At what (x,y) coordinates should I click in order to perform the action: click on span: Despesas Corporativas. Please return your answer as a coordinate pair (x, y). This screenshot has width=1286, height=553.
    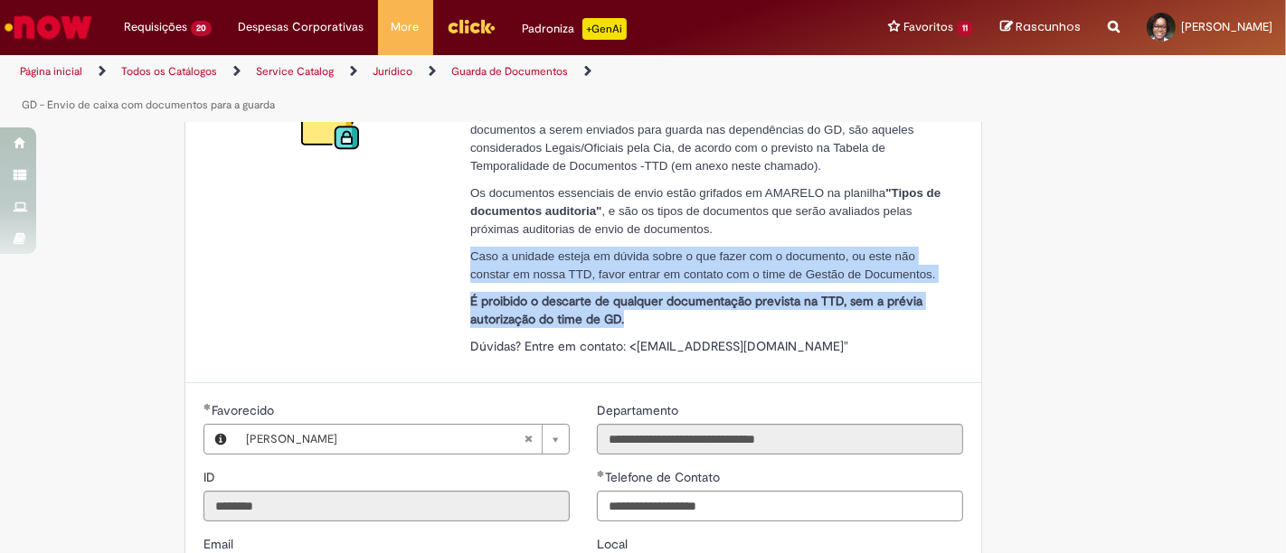
    Looking at the image, I should click on (301, 27).